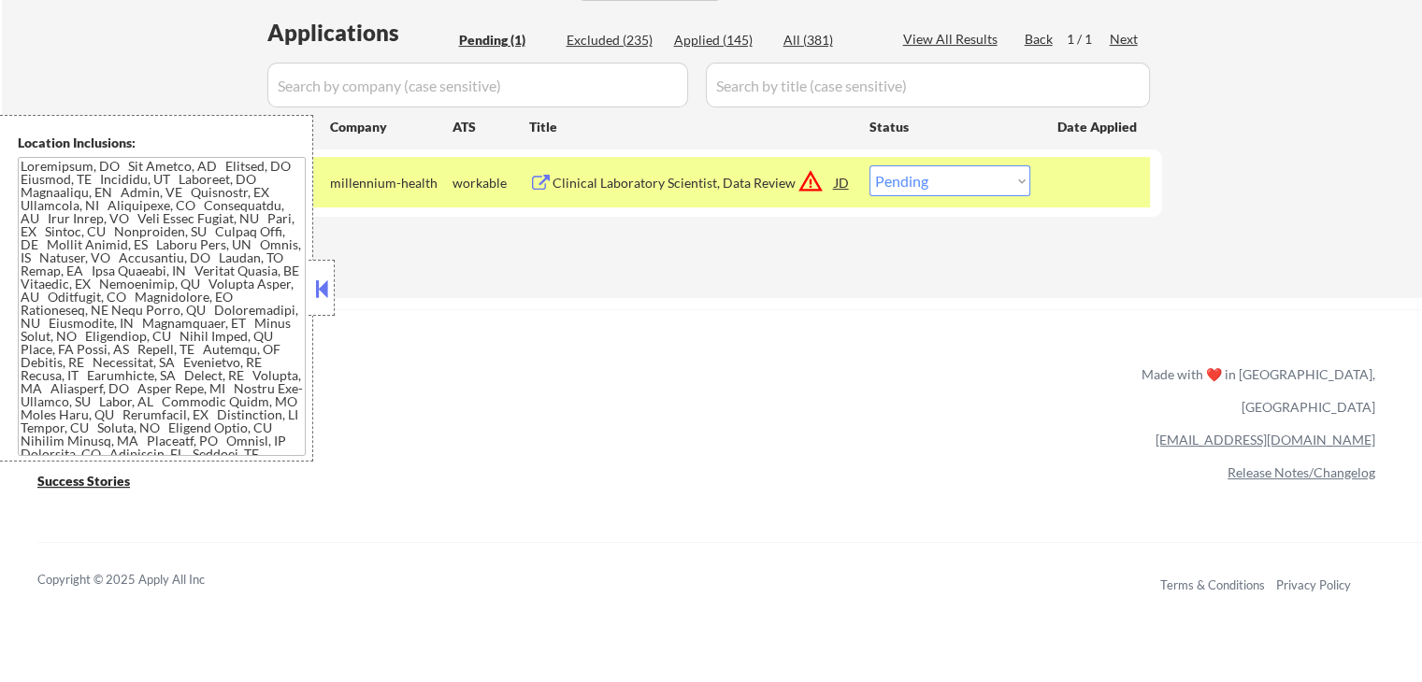 The height and width of the screenshot is (682, 1422). Describe the element at coordinates (391, 183) in the screenshot. I see `div: millennium-health` at that location.